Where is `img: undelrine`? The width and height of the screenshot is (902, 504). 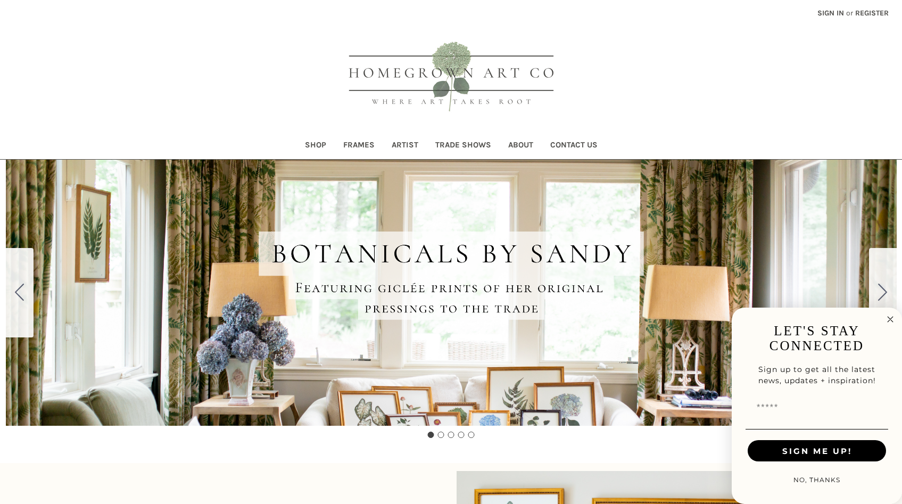 img: undelrine is located at coordinates (817, 429).